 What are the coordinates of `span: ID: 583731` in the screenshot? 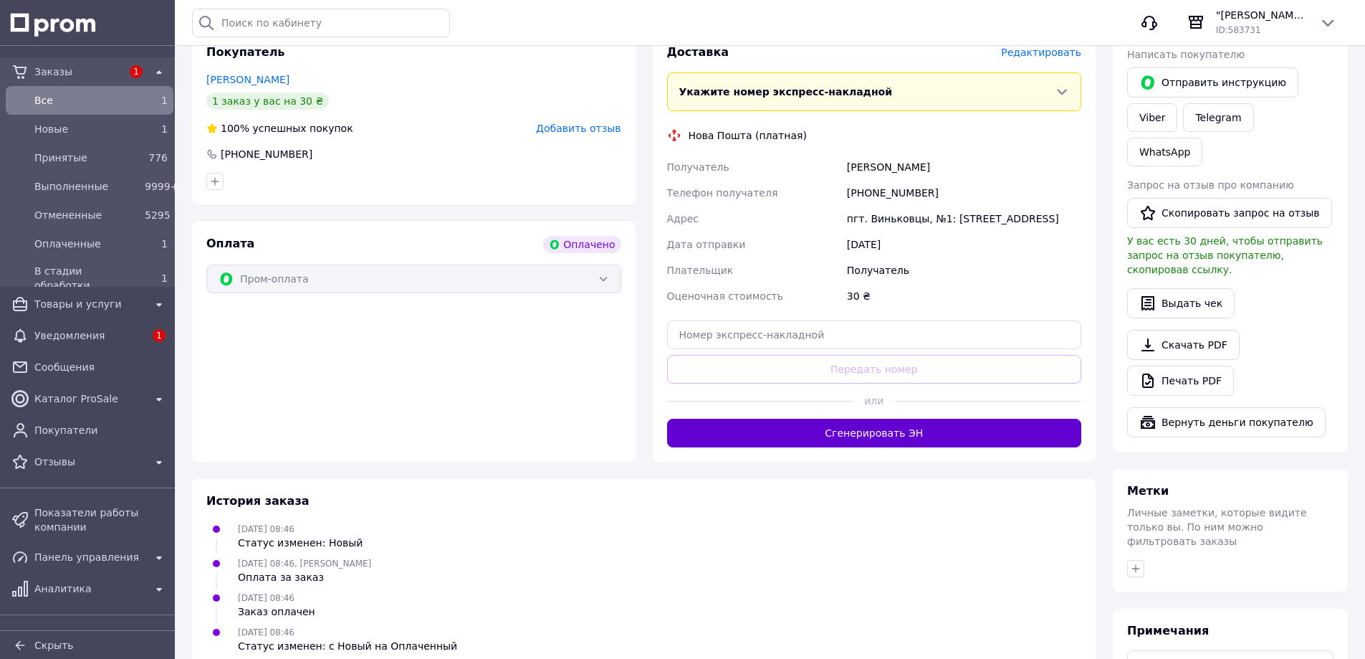 It's located at (1239, 30).